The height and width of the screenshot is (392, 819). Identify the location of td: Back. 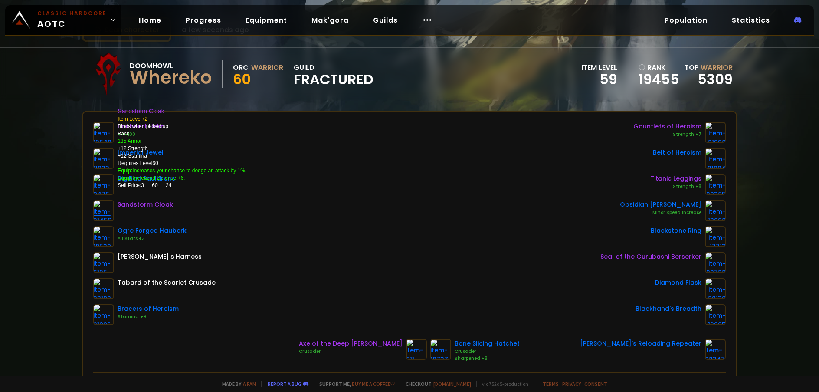
(181, 134).